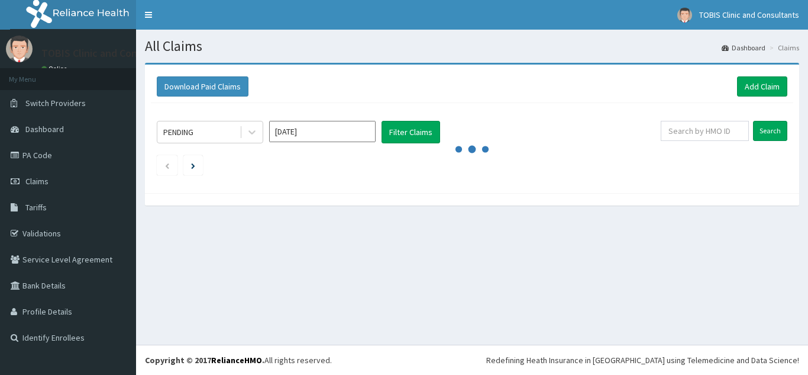 The width and height of the screenshot is (808, 375). Describe the element at coordinates (323, 131) in the screenshot. I see `input: Select Month and Year` at that location.